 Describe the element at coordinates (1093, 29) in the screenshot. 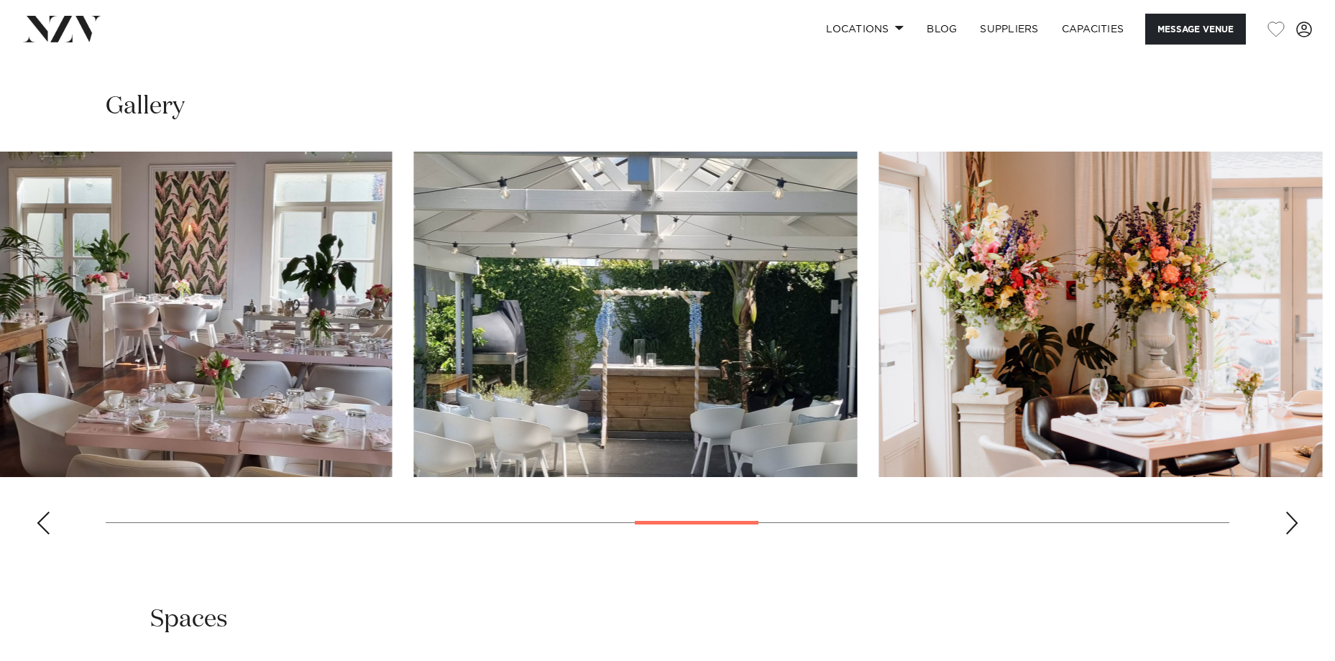

I see `a: Capacities` at that location.